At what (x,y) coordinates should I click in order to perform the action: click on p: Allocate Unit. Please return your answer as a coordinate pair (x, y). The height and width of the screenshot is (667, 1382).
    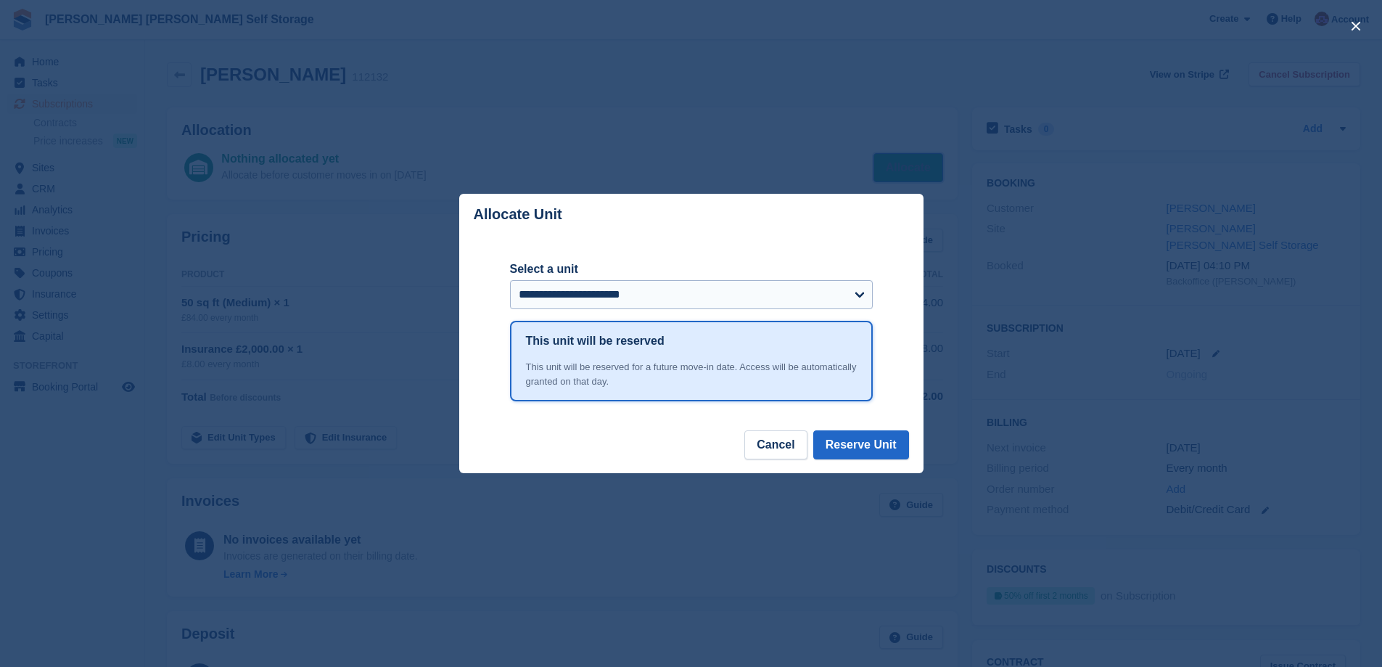
    Looking at the image, I should click on (518, 214).